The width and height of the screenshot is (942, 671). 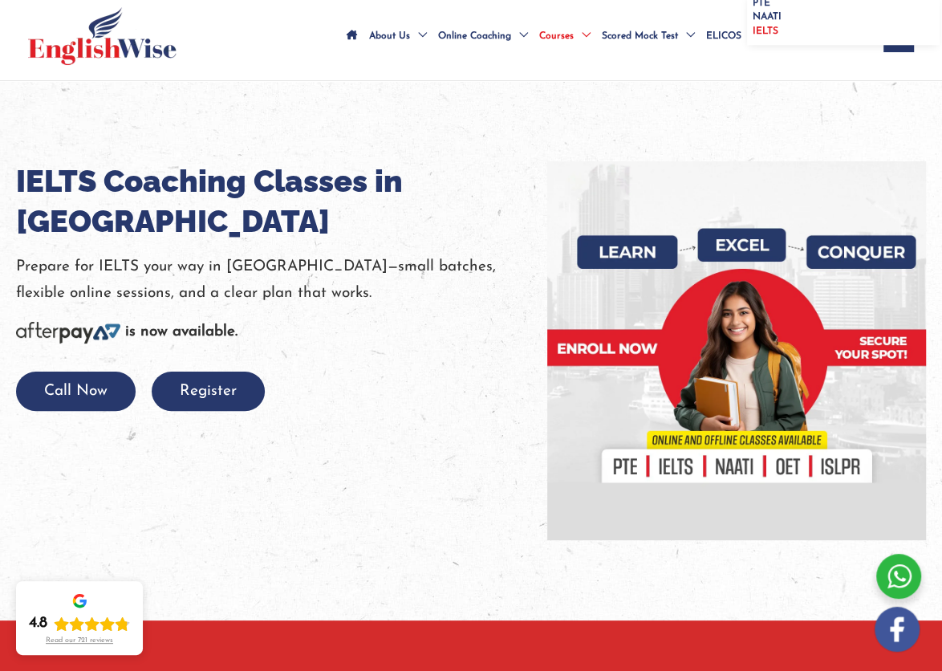 What do you see at coordinates (79, 623) in the screenshot?
I see `div: Rating: 4.8 out of 5` at bounding box center [79, 623].